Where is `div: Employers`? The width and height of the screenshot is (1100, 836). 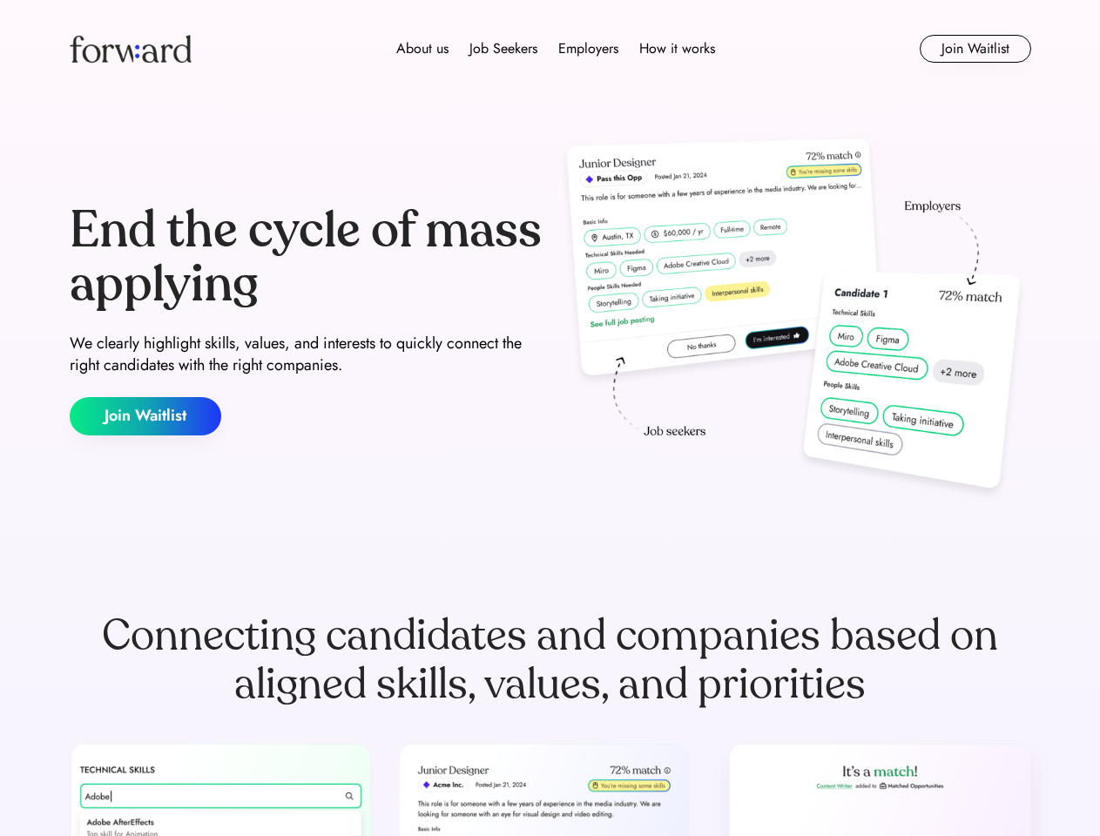
div: Employers is located at coordinates (588, 49).